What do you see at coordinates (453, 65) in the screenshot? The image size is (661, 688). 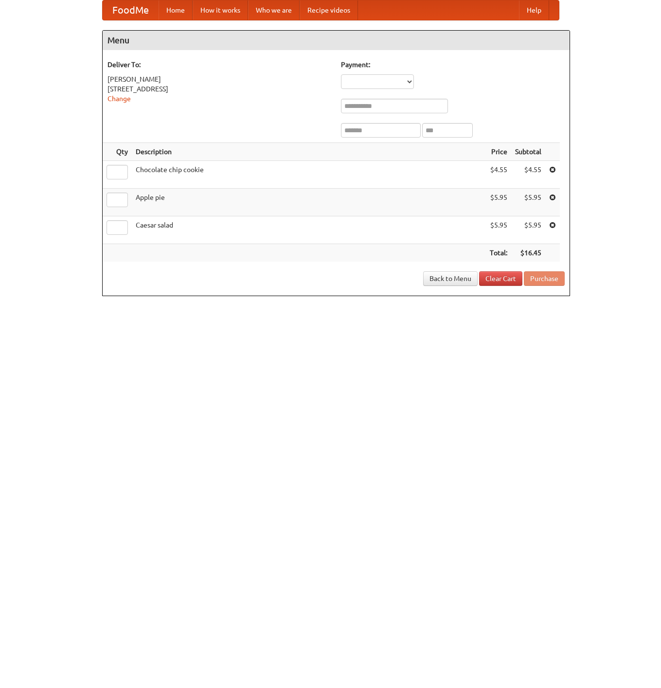 I see `h5: Payment:` at bounding box center [453, 65].